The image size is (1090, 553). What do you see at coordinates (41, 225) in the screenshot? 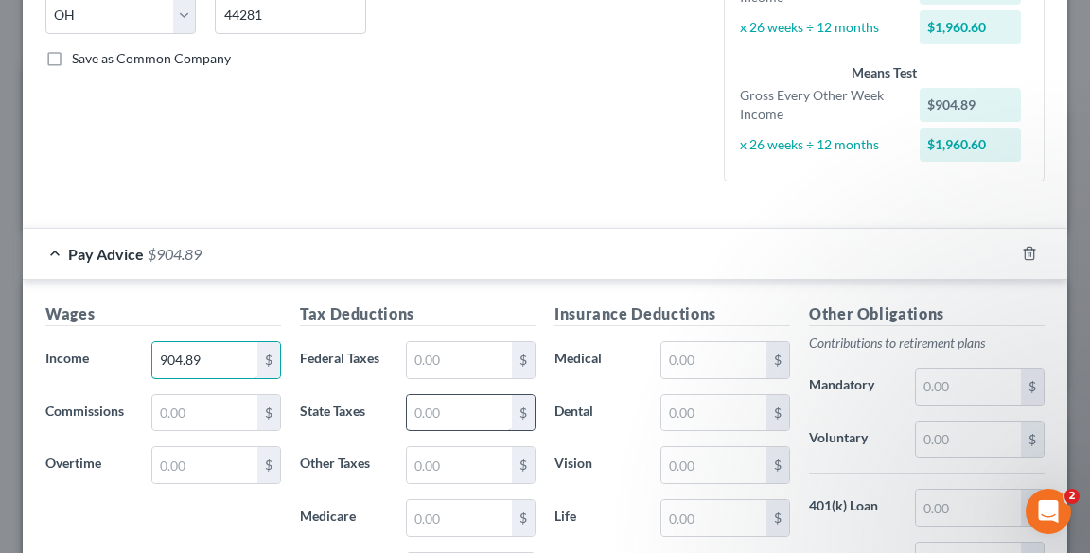
I see `img: Profile image for Katie` at bounding box center [41, 225].